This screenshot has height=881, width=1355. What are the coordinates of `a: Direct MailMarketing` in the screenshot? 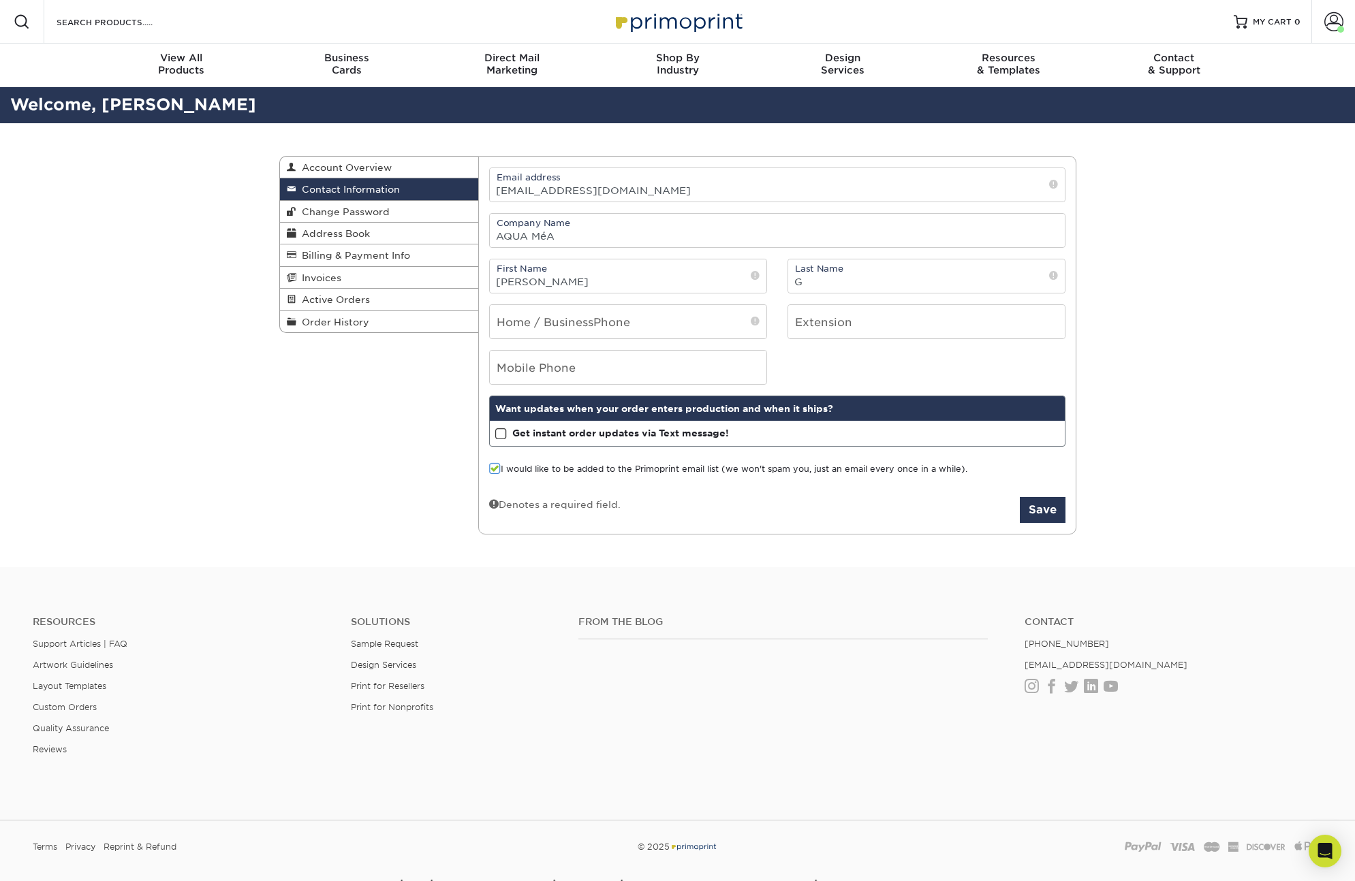 It's located at (511, 65).